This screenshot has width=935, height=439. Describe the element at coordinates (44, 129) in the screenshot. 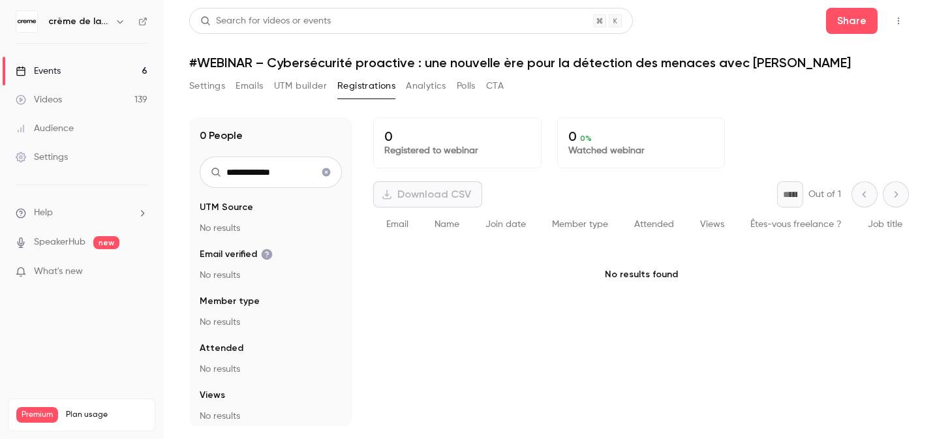

I see `div: Audience` at that location.